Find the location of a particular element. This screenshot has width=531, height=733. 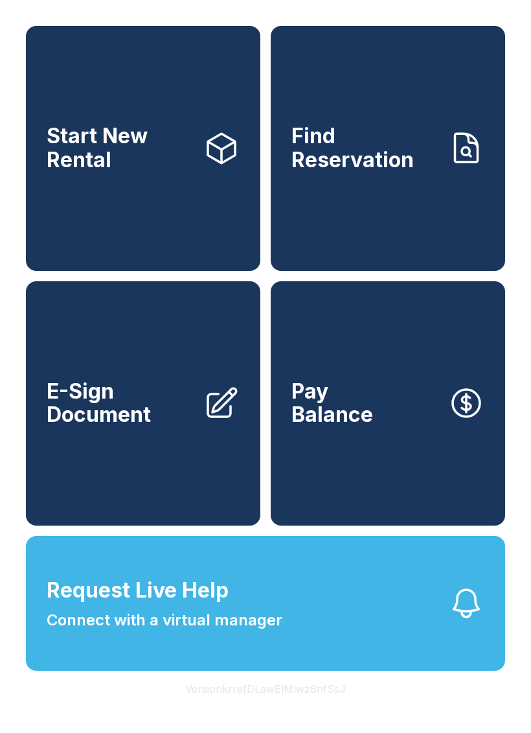

button: PayBalance is located at coordinates (388, 404).